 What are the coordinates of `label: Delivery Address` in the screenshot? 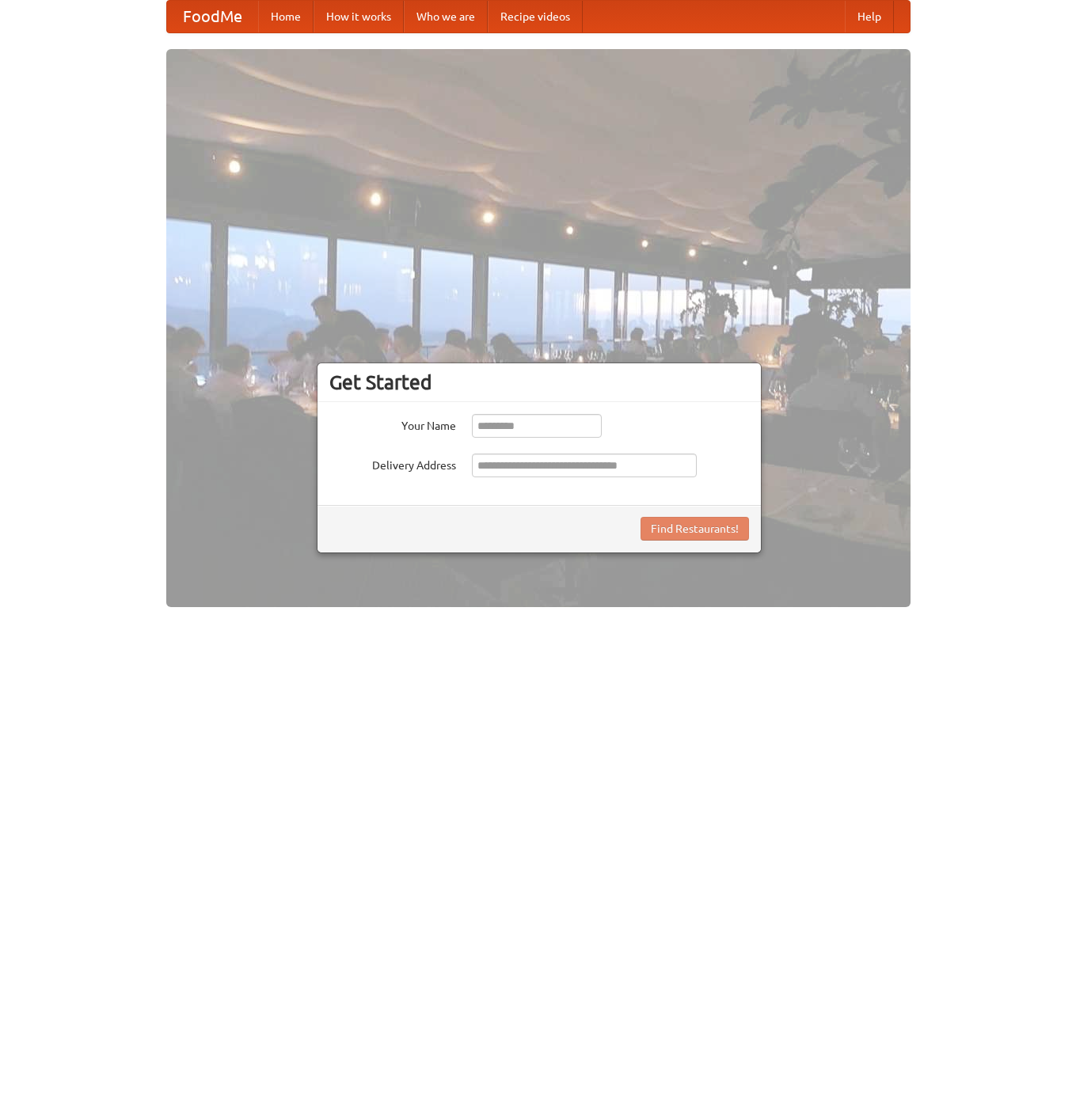 It's located at (393, 463).